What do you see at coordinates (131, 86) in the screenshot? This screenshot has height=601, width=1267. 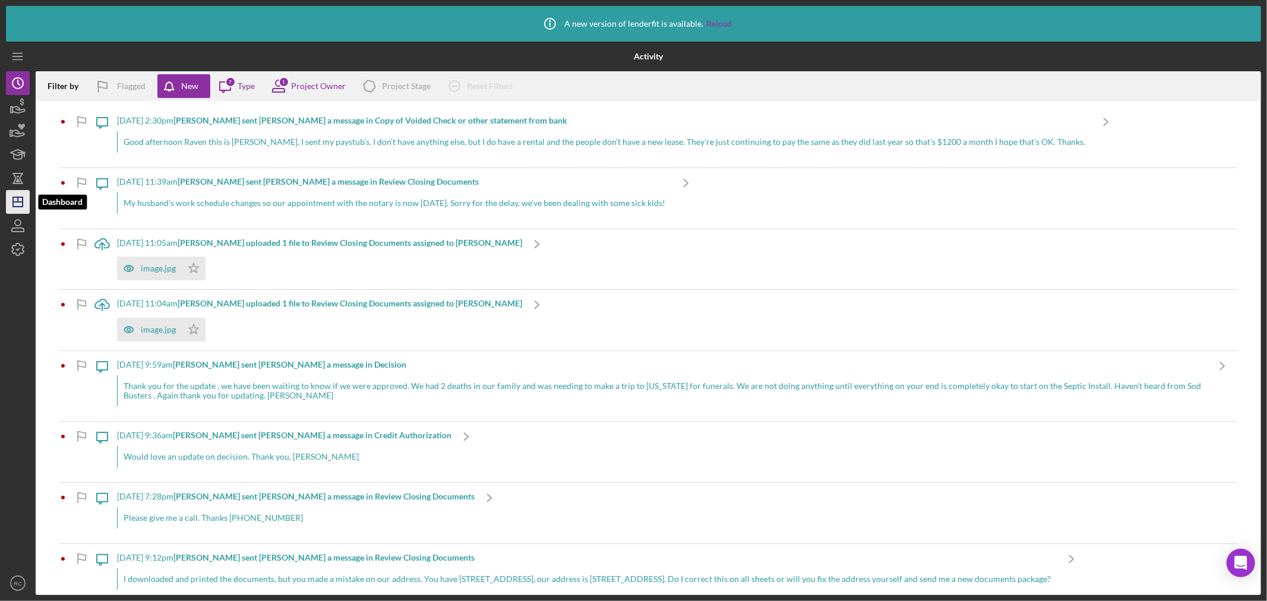 I see `div: Flagged` at bounding box center [131, 86].